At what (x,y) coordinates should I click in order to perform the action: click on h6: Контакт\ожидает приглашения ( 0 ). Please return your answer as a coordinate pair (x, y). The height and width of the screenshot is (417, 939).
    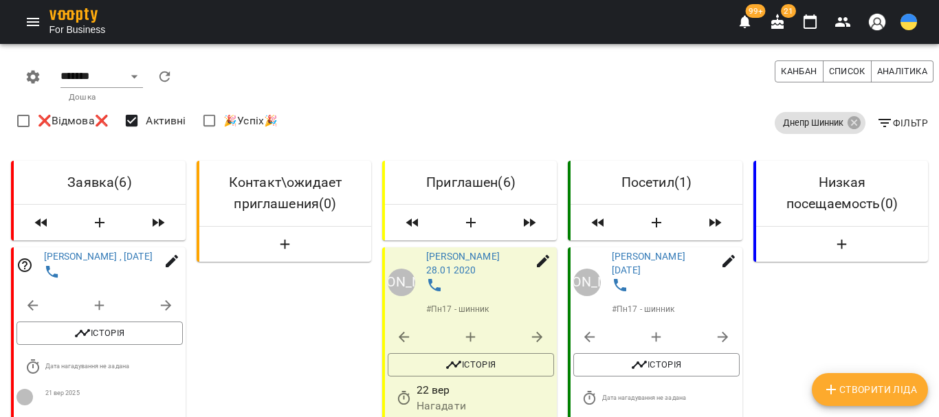
    Looking at the image, I should click on (285, 193).